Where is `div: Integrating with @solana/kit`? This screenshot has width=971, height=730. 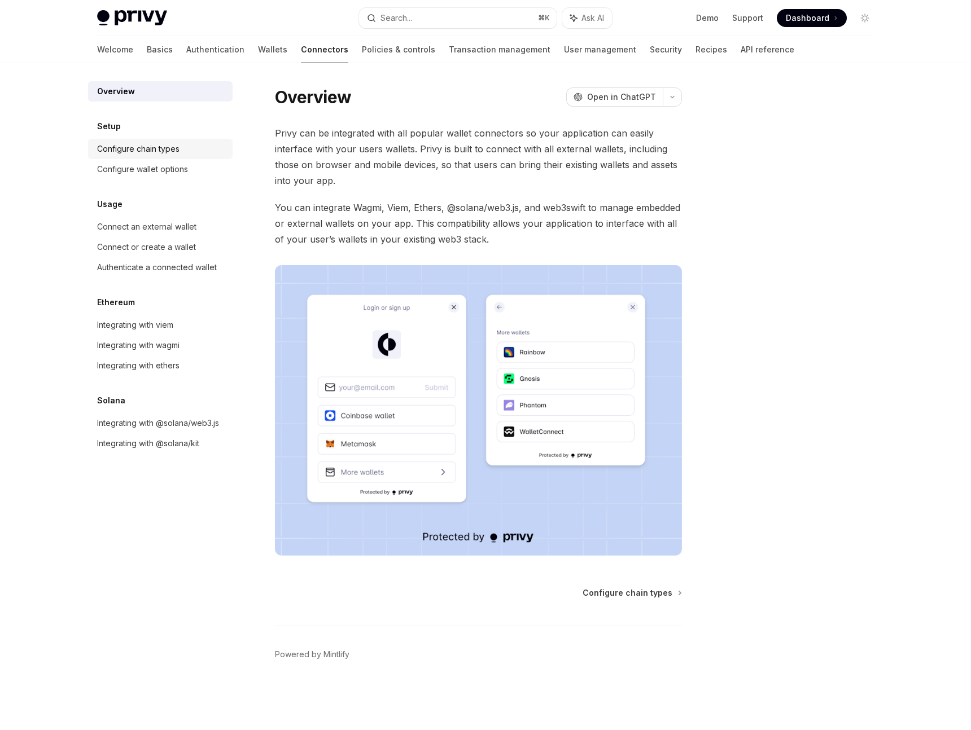 div: Integrating with @solana/kit is located at coordinates (148, 444).